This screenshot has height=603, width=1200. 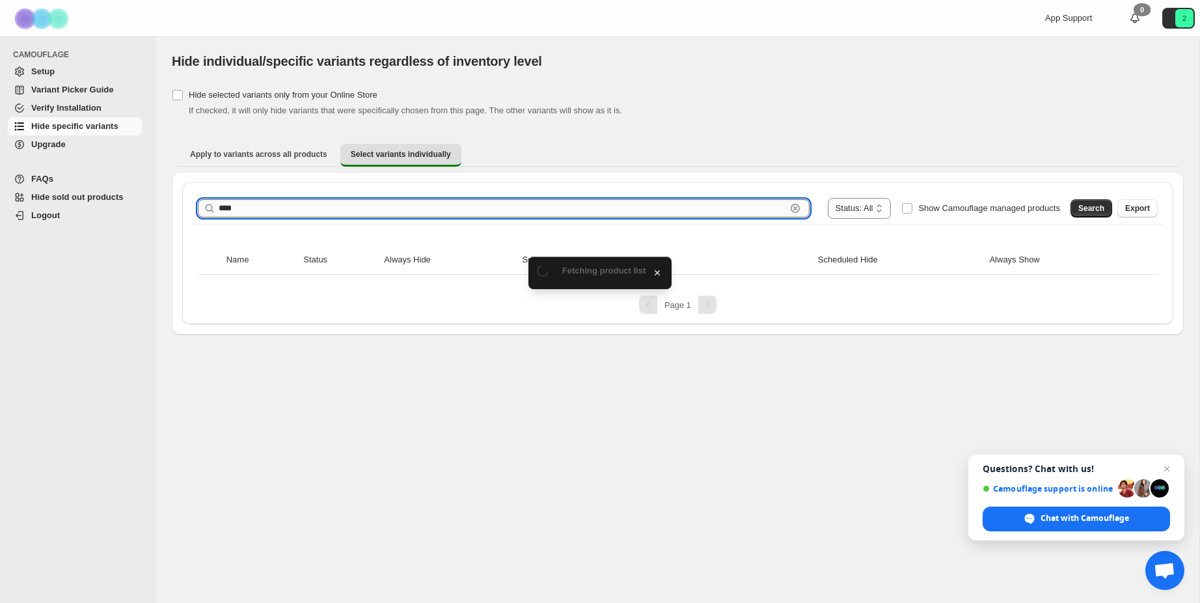 I want to click on button: Select variants individually, so click(x=401, y=155).